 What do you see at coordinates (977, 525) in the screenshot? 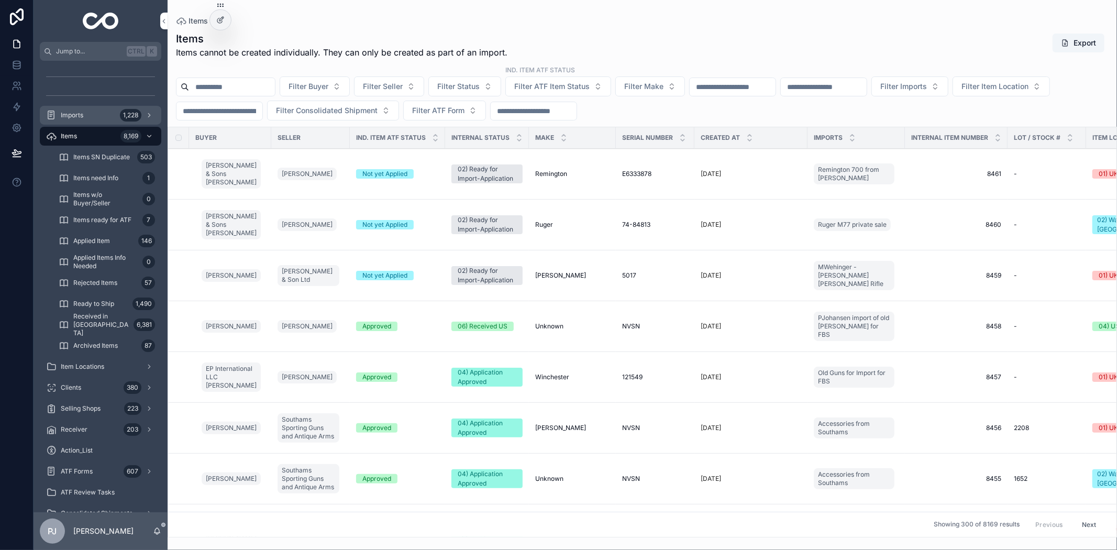
I see `span: Showing 300 of 8169 results` at bounding box center [977, 525].